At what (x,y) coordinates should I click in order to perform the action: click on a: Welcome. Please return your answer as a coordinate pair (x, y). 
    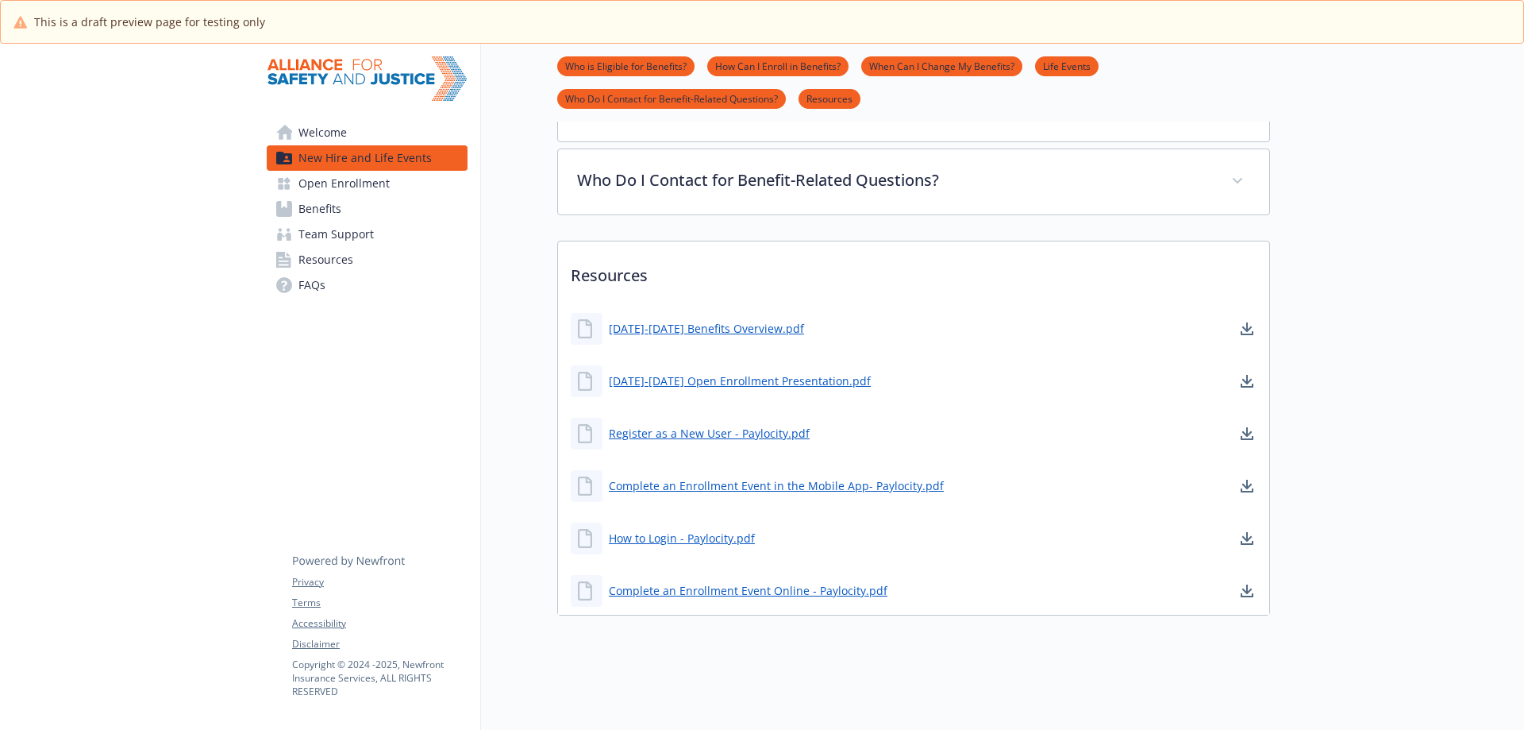
    Looking at the image, I should click on (367, 133).